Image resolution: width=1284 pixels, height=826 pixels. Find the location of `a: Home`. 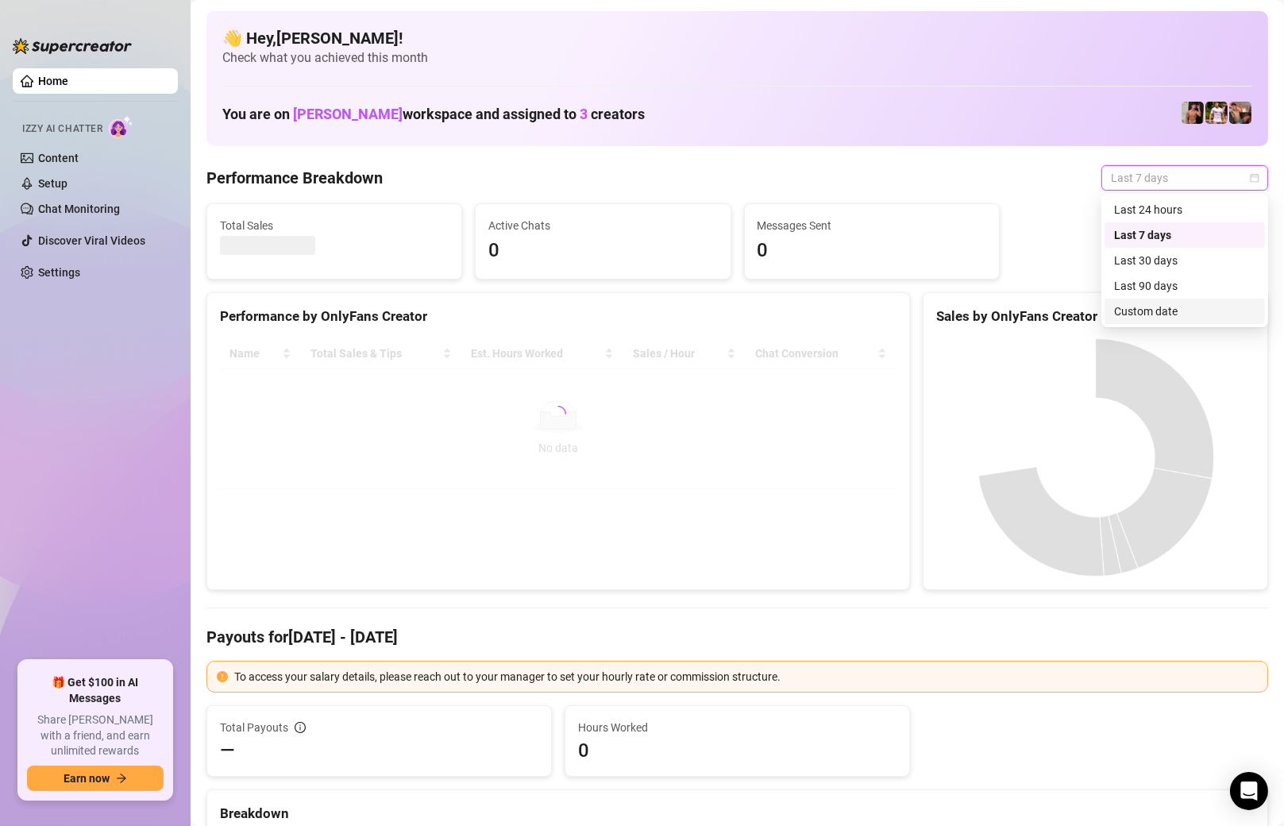

a: Home is located at coordinates (53, 81).